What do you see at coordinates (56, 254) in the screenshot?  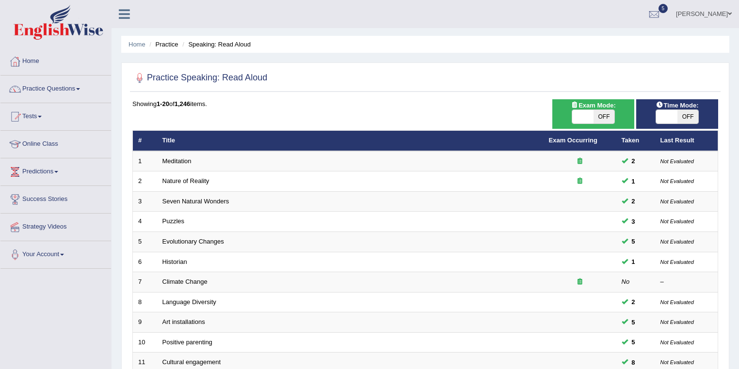 I see `a: Your Account` at bounding box center [56, 254].